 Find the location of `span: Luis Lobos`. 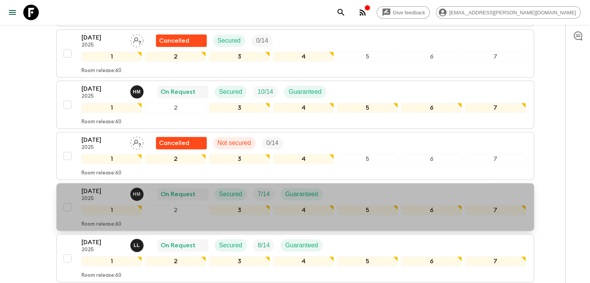

span: Luis Lobos is located at coordinates (138, 244).